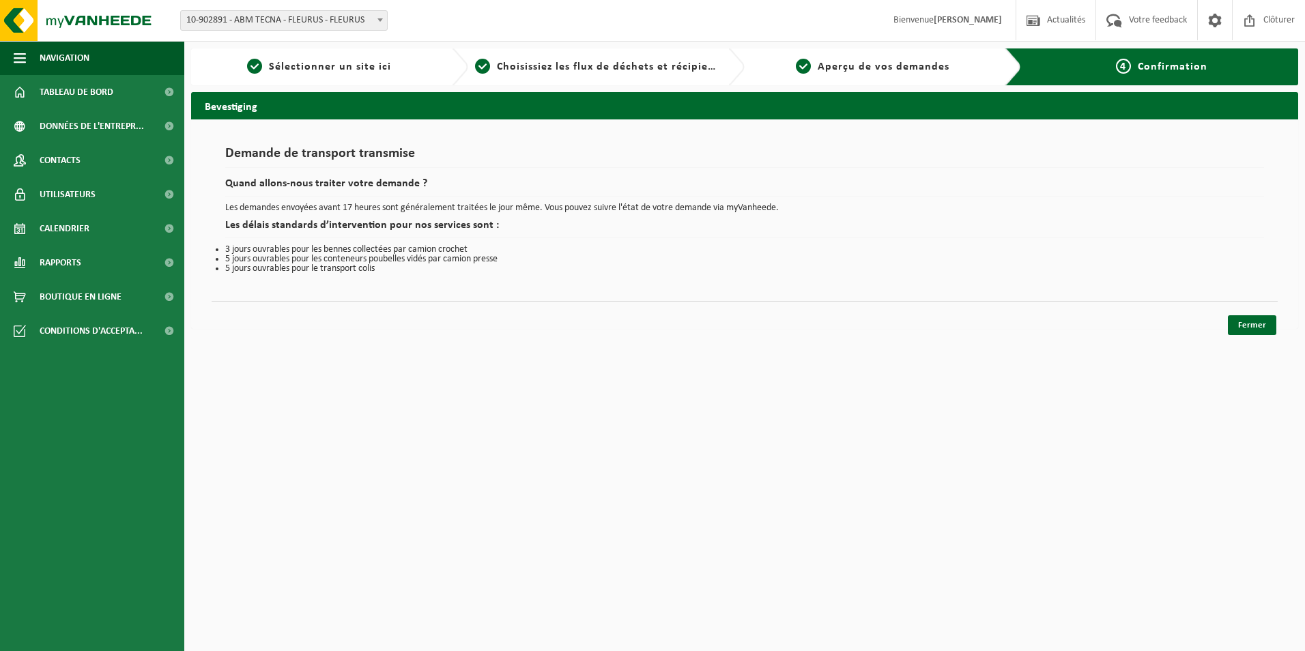 The image size is (1305, 651). What do you see at coordinates (873, 67) in the screenshot?
I see `a: 3Aperçu de vos demandes` at bounding box center [873, 67].